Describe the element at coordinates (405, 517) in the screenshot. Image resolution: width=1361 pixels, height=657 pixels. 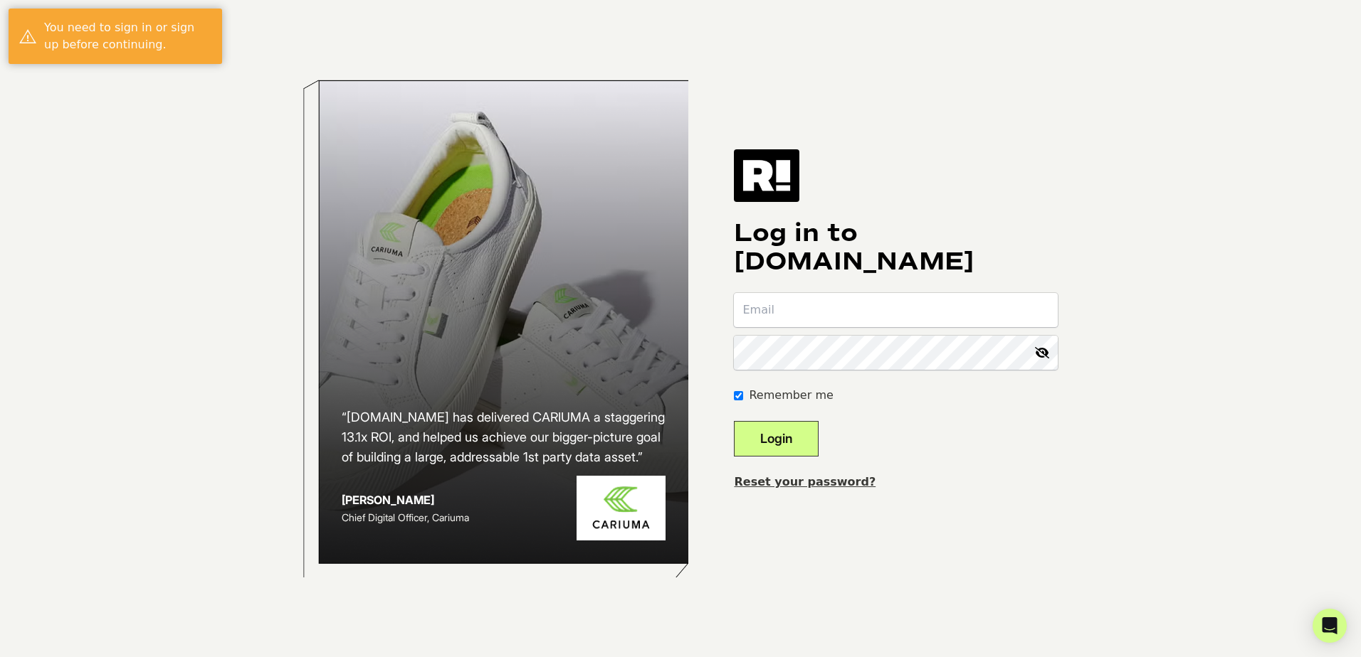
I see `span: Chief Digital Officer, Cariuma` at that location.